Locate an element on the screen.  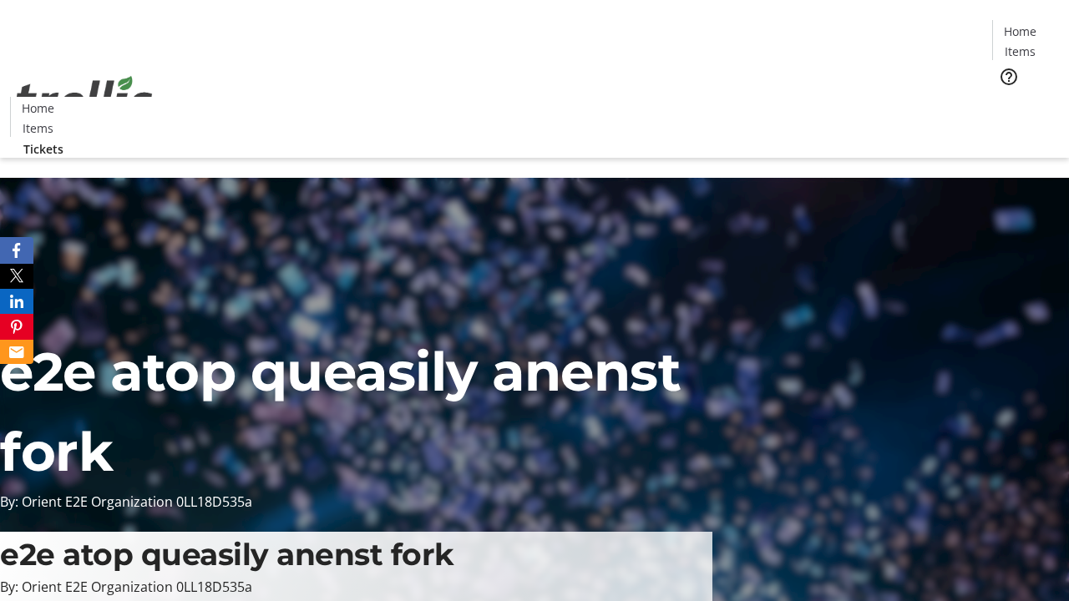
button: Help is located at coordinates (1009, 77).